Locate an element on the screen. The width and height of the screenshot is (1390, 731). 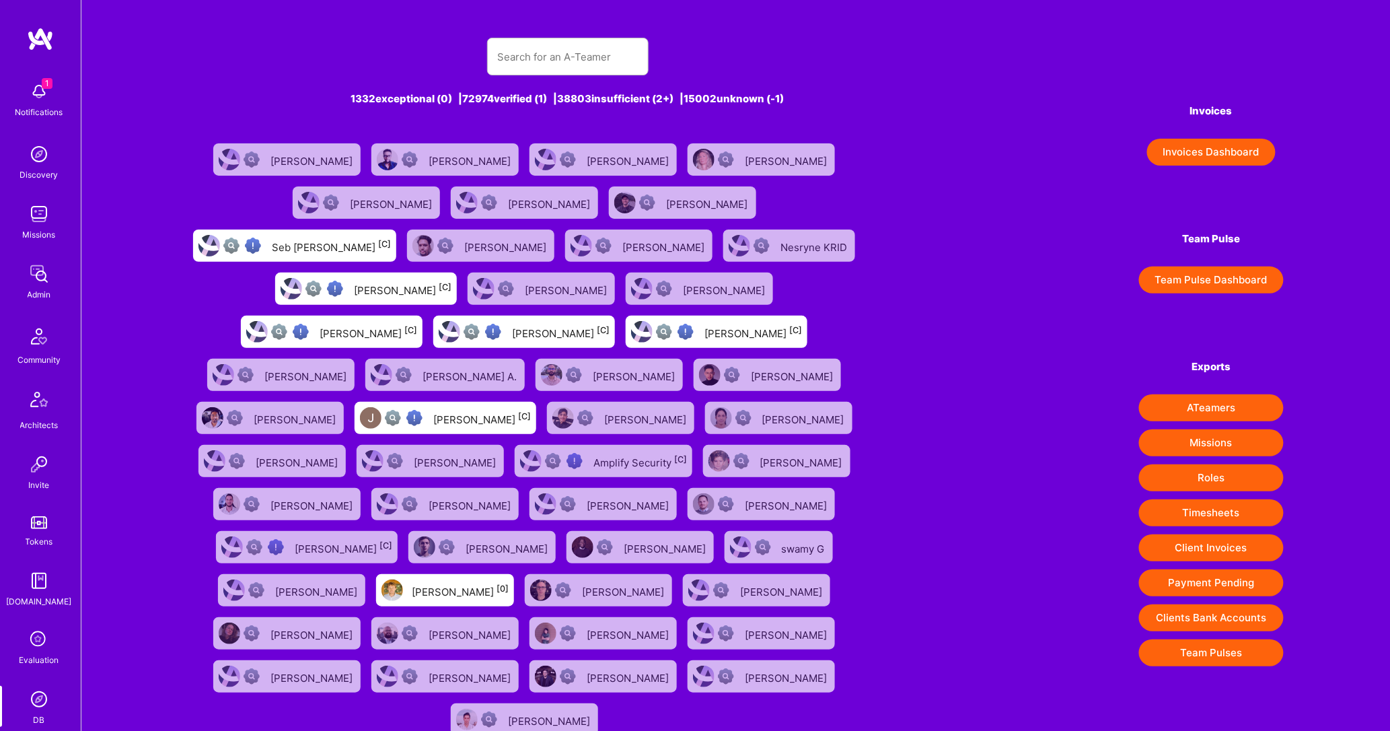
div: DB is located at coordinates (39, 719).